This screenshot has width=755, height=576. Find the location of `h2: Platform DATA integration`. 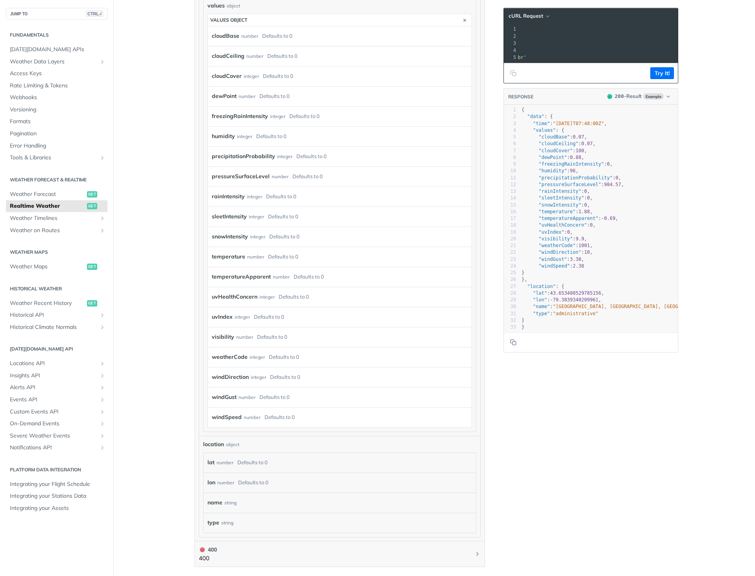

h2: Platform DATA integration is located at coordinates (57, 470).